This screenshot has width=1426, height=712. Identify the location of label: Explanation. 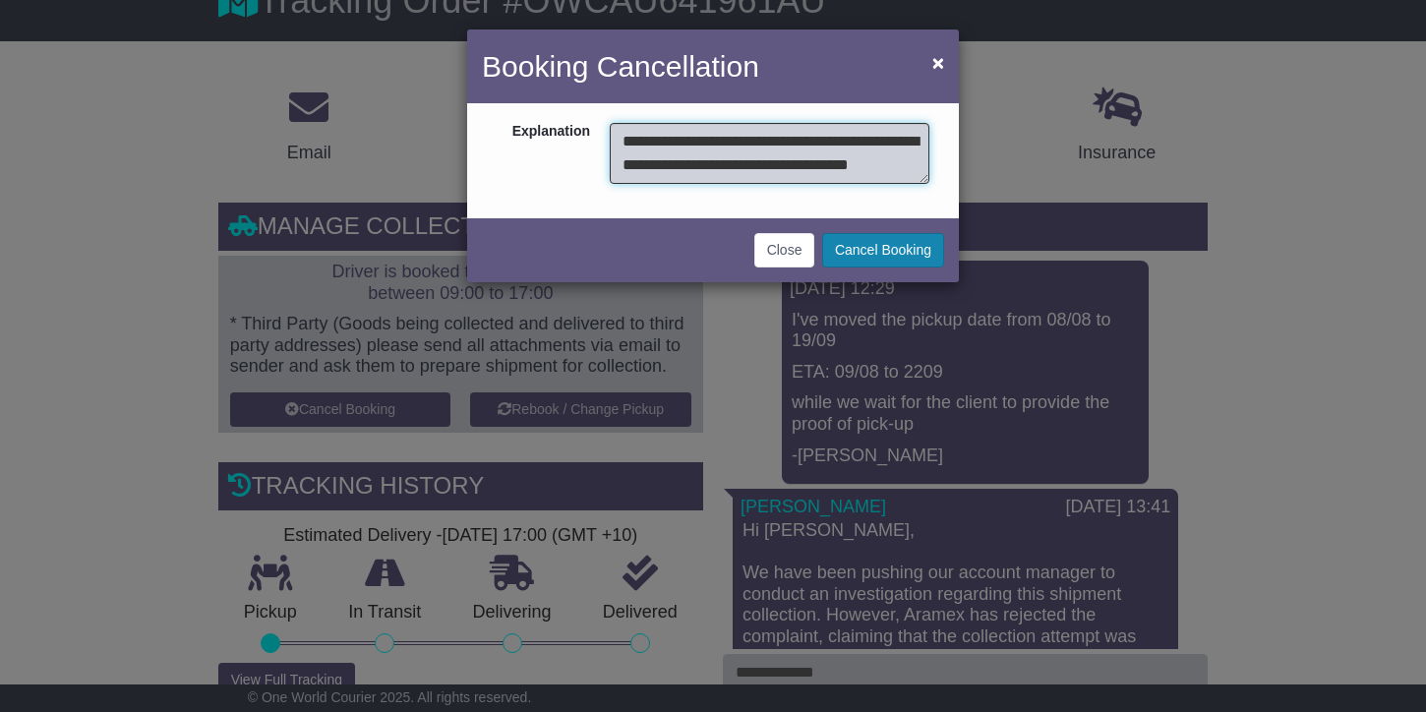
(543, 150).